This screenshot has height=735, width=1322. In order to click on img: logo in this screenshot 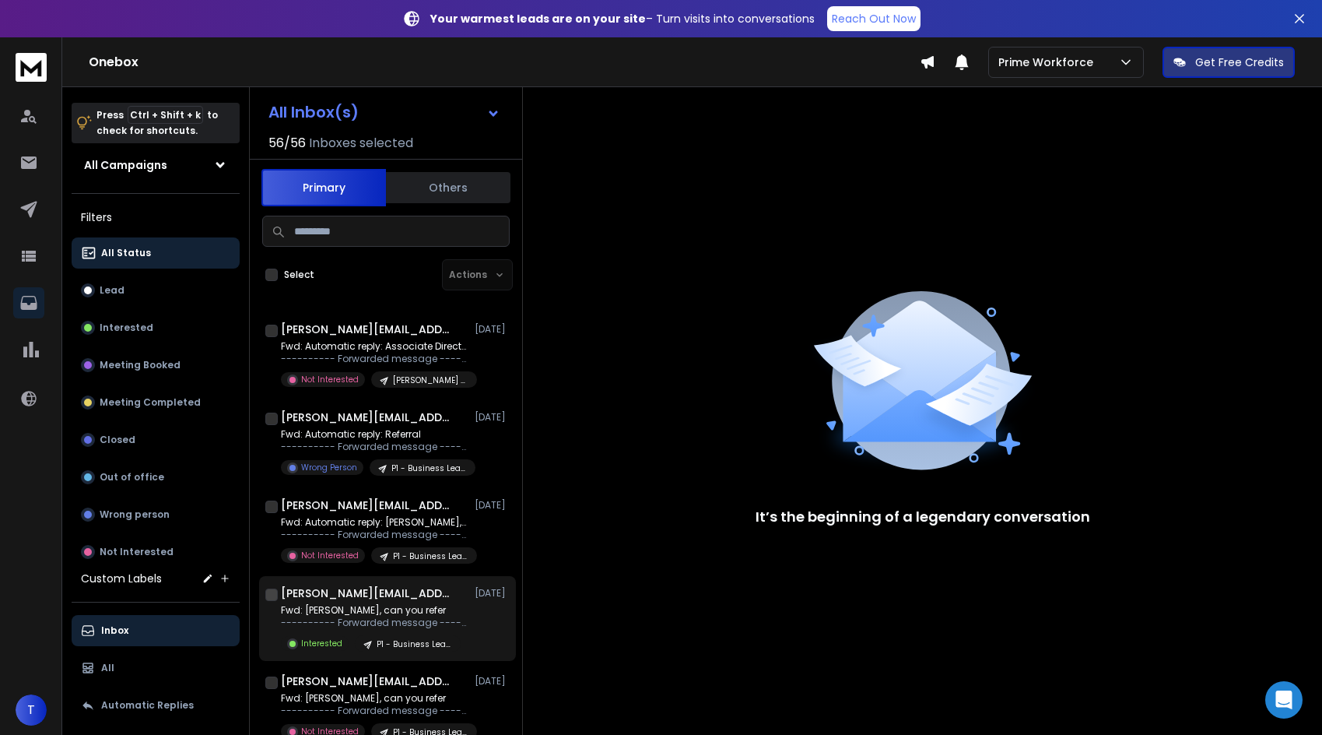, I will do `click(31, 67)`.